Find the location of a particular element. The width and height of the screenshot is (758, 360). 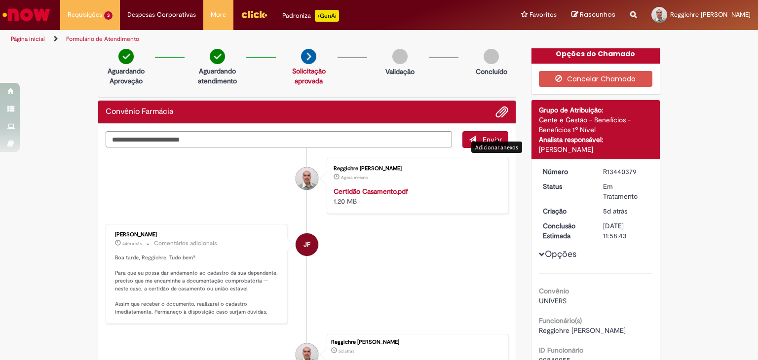

span: Despesas Corporativas is located at coordinates (161, 15).